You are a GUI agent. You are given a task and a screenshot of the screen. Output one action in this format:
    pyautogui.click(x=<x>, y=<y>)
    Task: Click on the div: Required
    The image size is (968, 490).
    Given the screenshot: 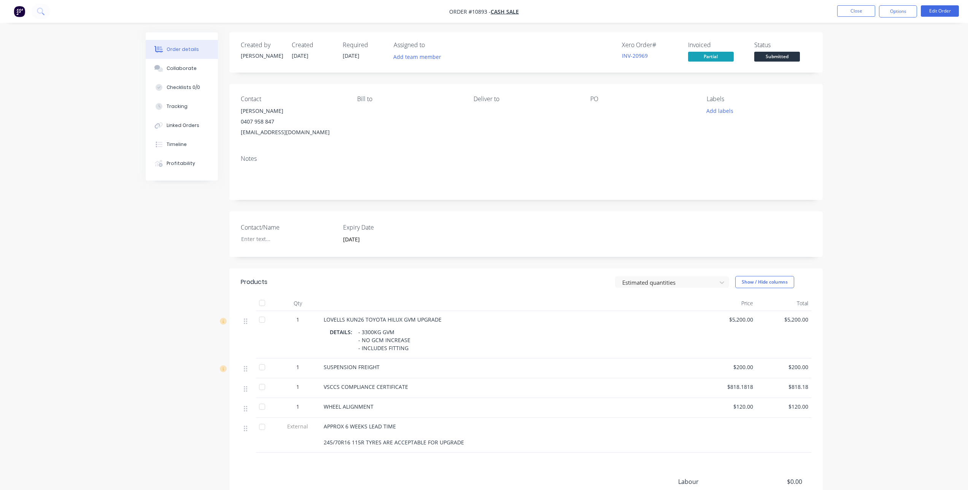 What is the action you would take?
    pyautogui.click(x=364, y=45)
    